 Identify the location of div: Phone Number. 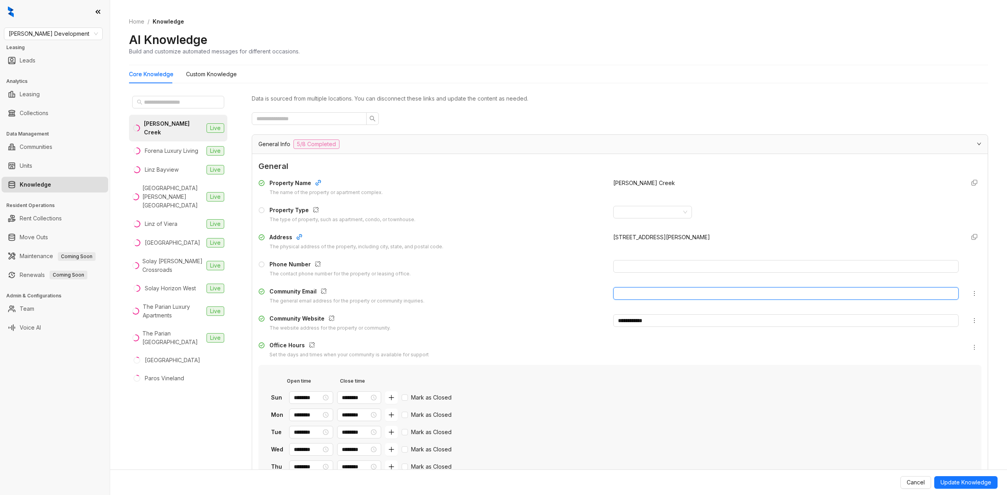
(340, 265).